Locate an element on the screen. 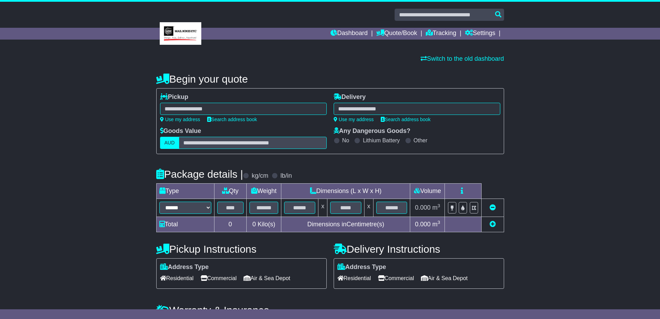 Image resolution: width=660 pixels, height=319 pixels. label: Lithium Battery is located at coordinates (381, 140).